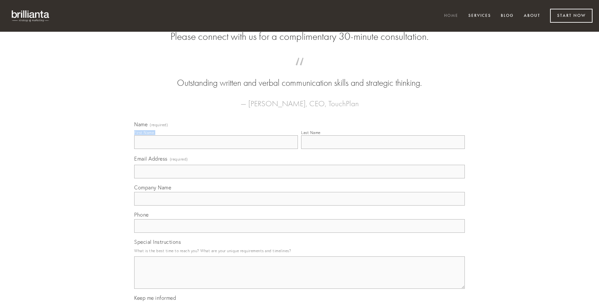 Image resolution: width=599 pixels, height=304 pixels. Describe the element at coordinates (144, 133) in the screenshot. I see `div: First Name` at that location.